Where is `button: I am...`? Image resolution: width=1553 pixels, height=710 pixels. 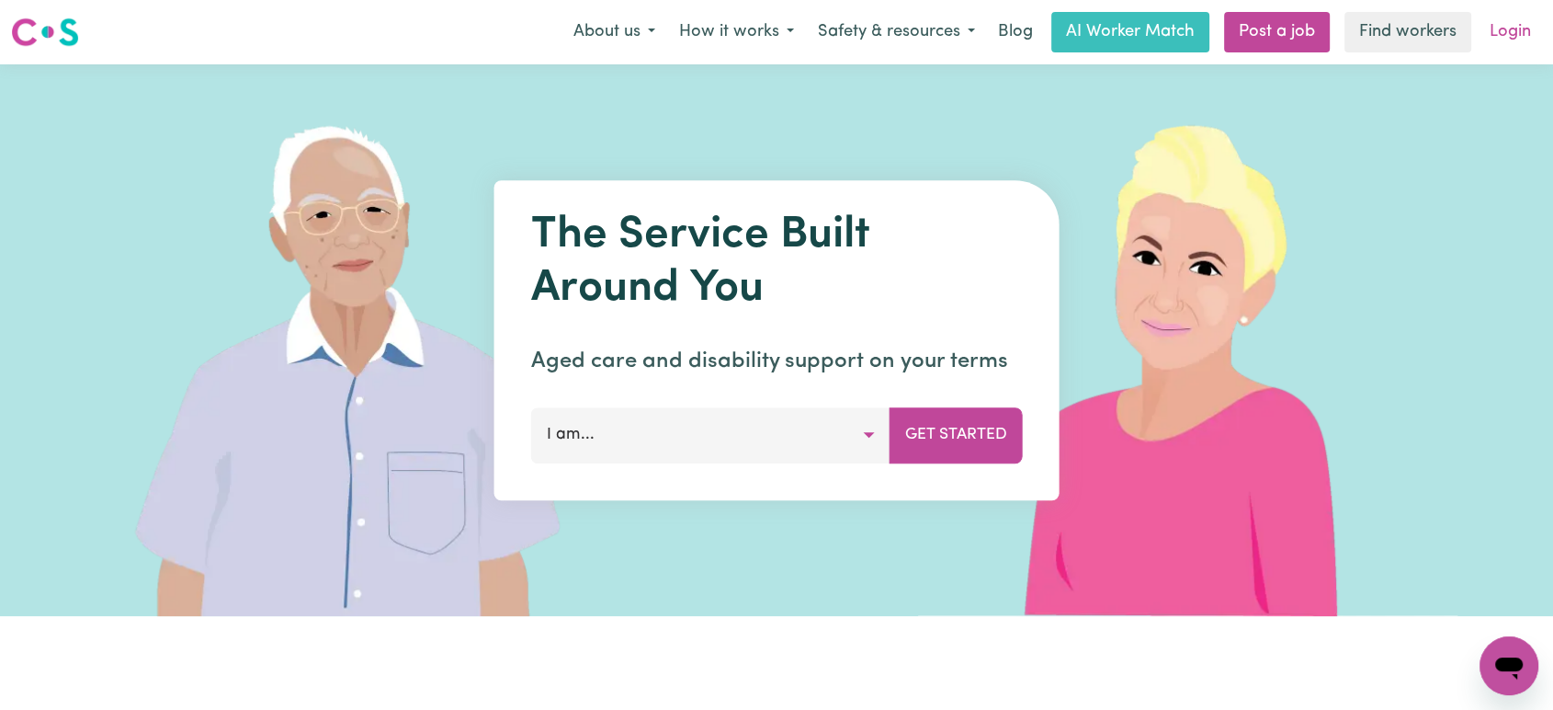
button: I am... is located at coordinates (711, 435).